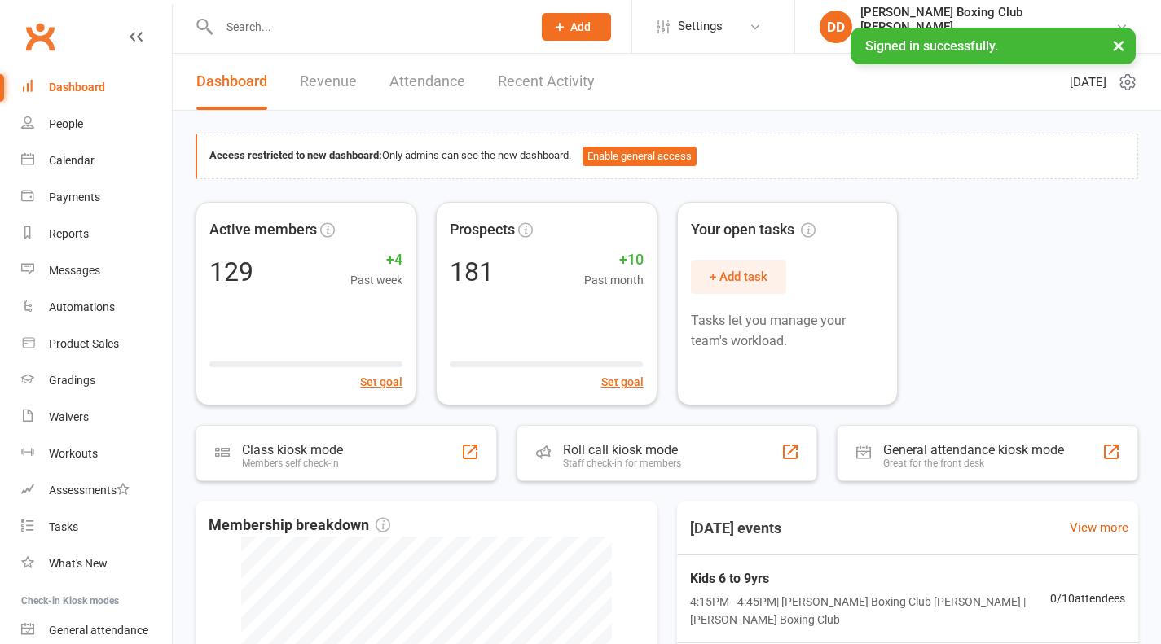 This screenshot has height=644, width=1161. Describe the element at coordinates (472, 272) in the screenshot. I see `div: 181` at that location.